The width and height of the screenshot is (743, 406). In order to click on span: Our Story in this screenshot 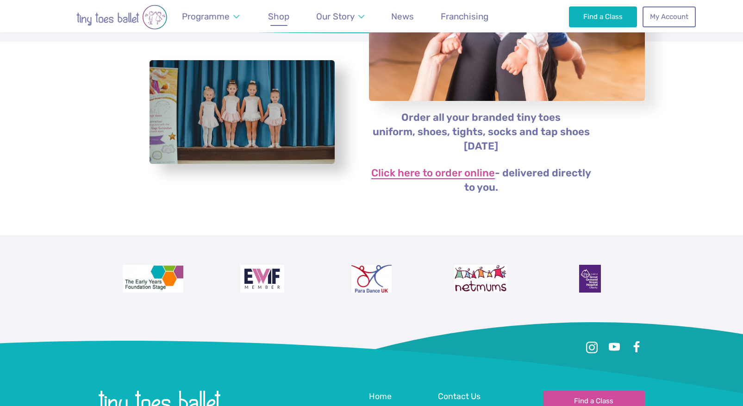, I will do `click(335, 16)`.